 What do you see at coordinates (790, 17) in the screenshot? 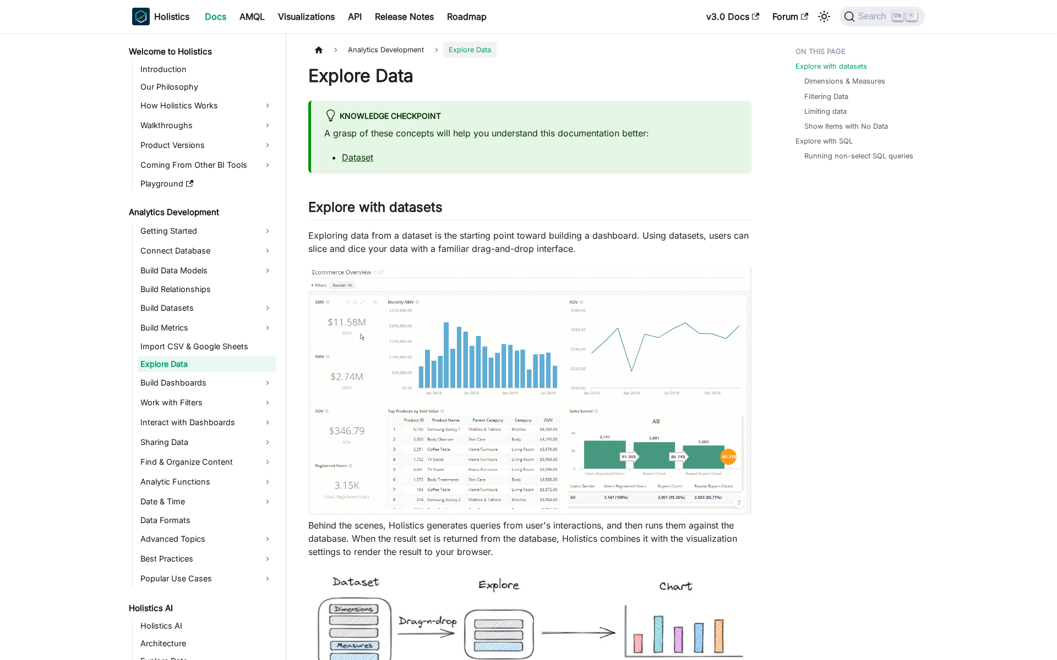
I see `a: Forum` at bounding box center [790, 17].